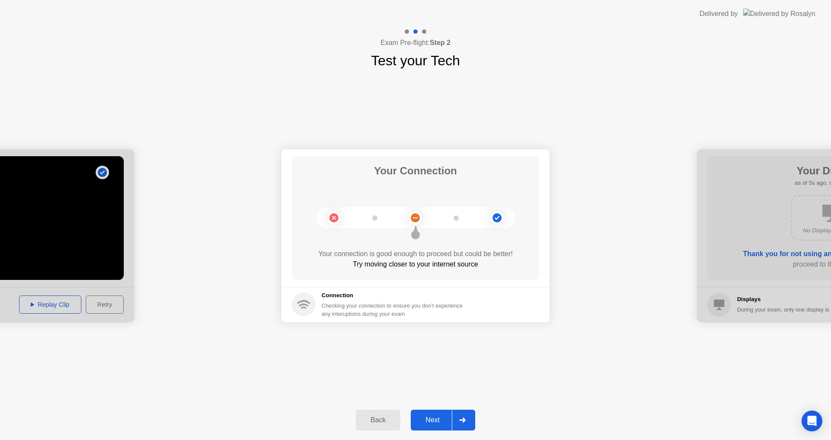 This screenshot has width=831, height=440. What do you see at coordinates (415, 264) in the screenshot?
I see `div: Try moving closer to your internet source` at bounding box center [415, 264].